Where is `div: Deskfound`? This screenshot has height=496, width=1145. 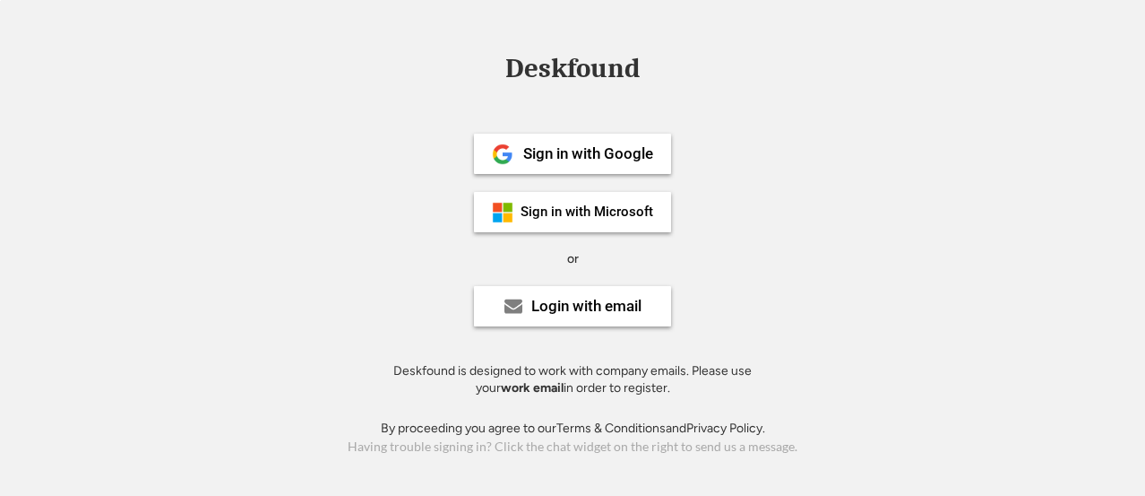 div: Deskfound is located at coordinates (573, 68).